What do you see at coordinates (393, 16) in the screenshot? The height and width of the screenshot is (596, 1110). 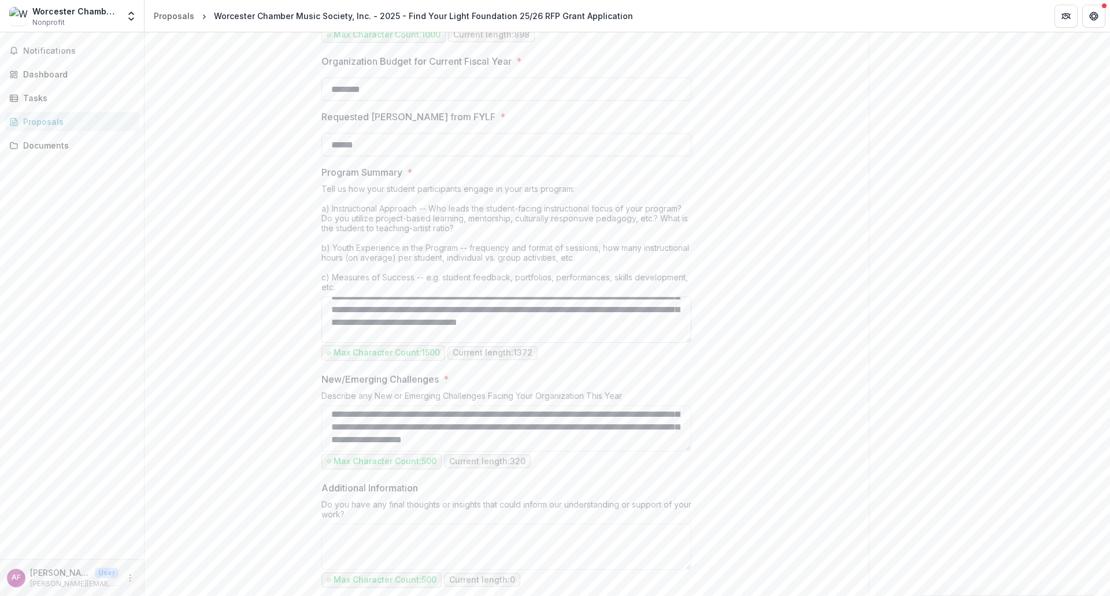 I see `nav: breadcrumb` at bounding box center [393, 16].